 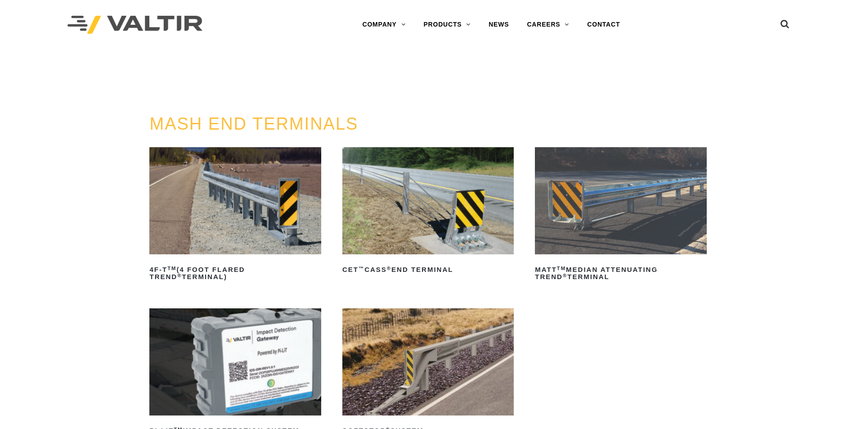 What do you see at coordinates (499, 25) in the screenshot?
I see `a: NEWS` at bounding box center [499, 25].